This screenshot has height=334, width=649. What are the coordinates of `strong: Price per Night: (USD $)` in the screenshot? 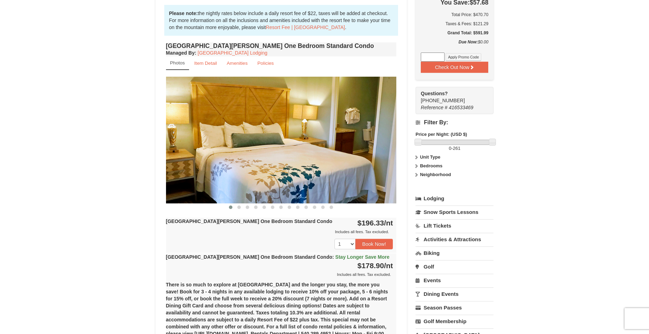 It's located at (441, 134).